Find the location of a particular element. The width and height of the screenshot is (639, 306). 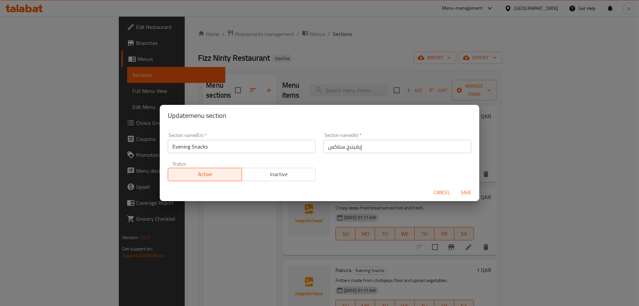

button: Inactive is located at coordinates (279, 174).